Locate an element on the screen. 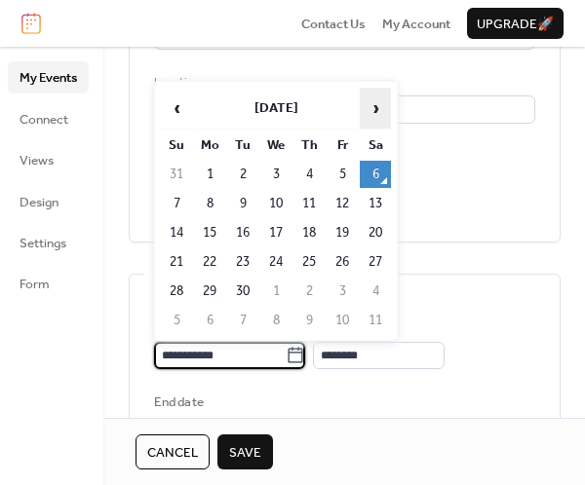 Image resolution: width=585 pixels, height=485 pixels. div: End date is located at coordinates (178, 402).